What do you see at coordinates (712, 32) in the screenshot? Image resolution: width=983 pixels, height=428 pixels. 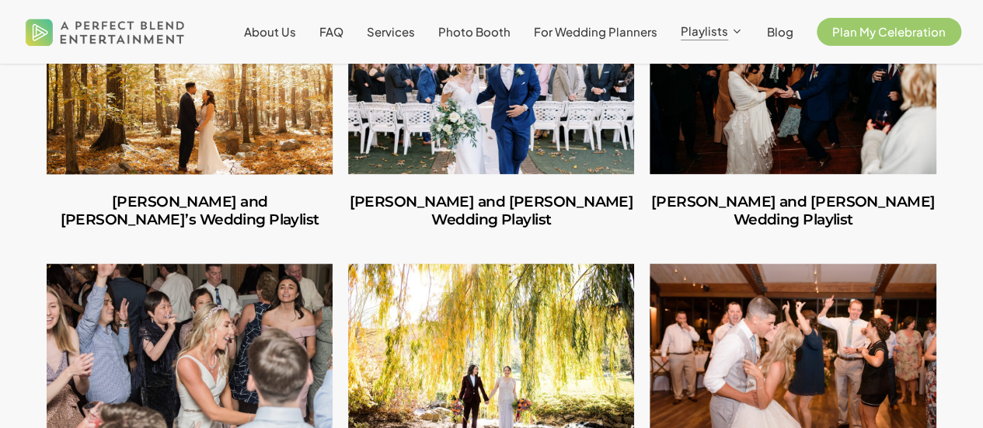 I see `a: Playlists` at bounding box center [712, 32].